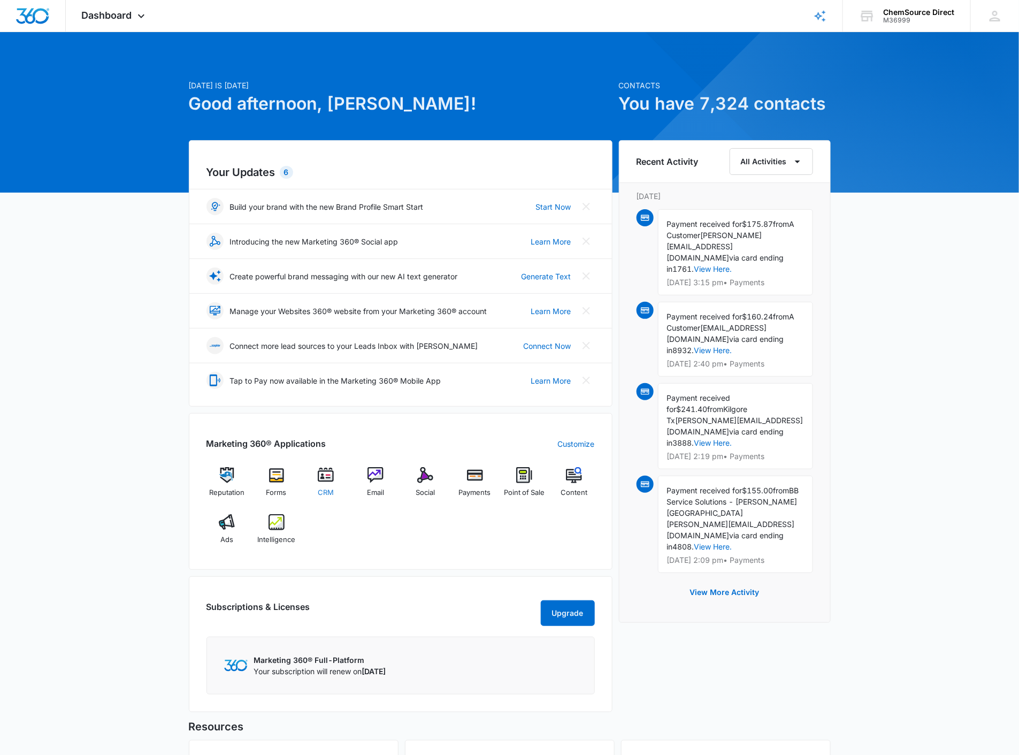 The height and width of the screenshot is (755, 1019). Describe the element at coordinates (510, 727) in the screenshot. I see `h5: Resources` at that location.